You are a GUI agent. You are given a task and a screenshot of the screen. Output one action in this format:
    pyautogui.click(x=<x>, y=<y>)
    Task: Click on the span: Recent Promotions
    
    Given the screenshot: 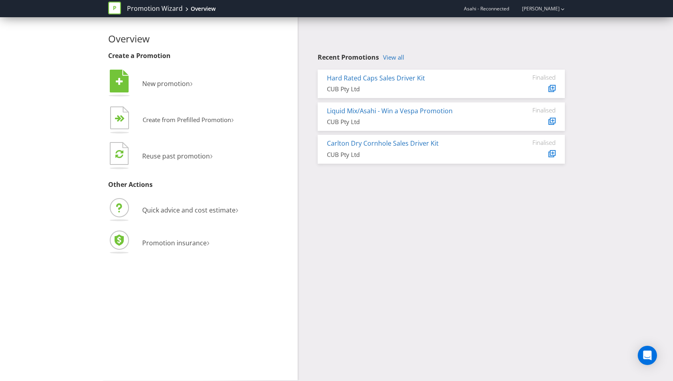 What is the action you would take?
    pyautogui.click(x=348, y=57)
    